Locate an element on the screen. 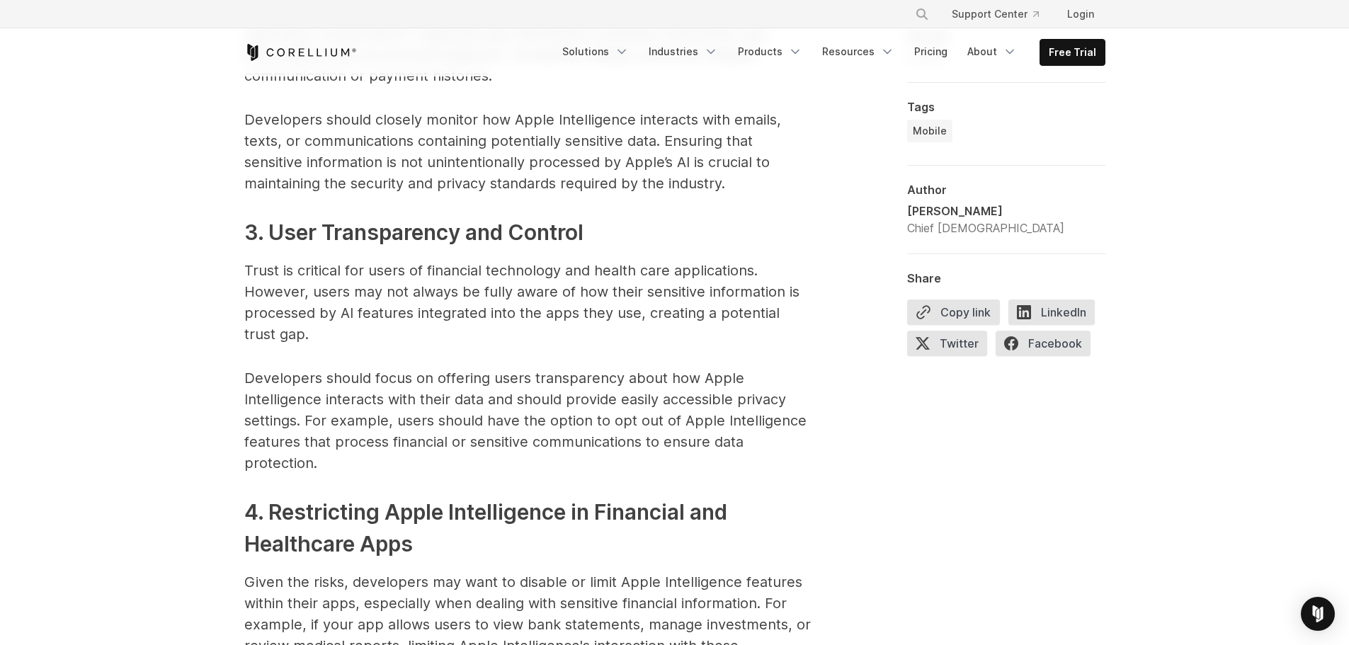 This screenshot has width=1349, height=645. a: Resources is located at coordinates (858, 52).